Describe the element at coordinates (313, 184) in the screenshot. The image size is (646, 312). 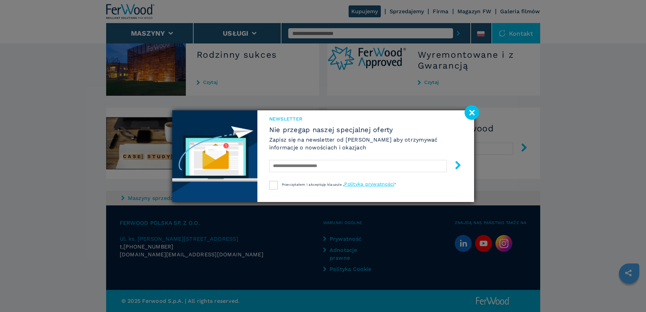
I see `span: Przeczytałem i akceptuję klauzule „` at that location.